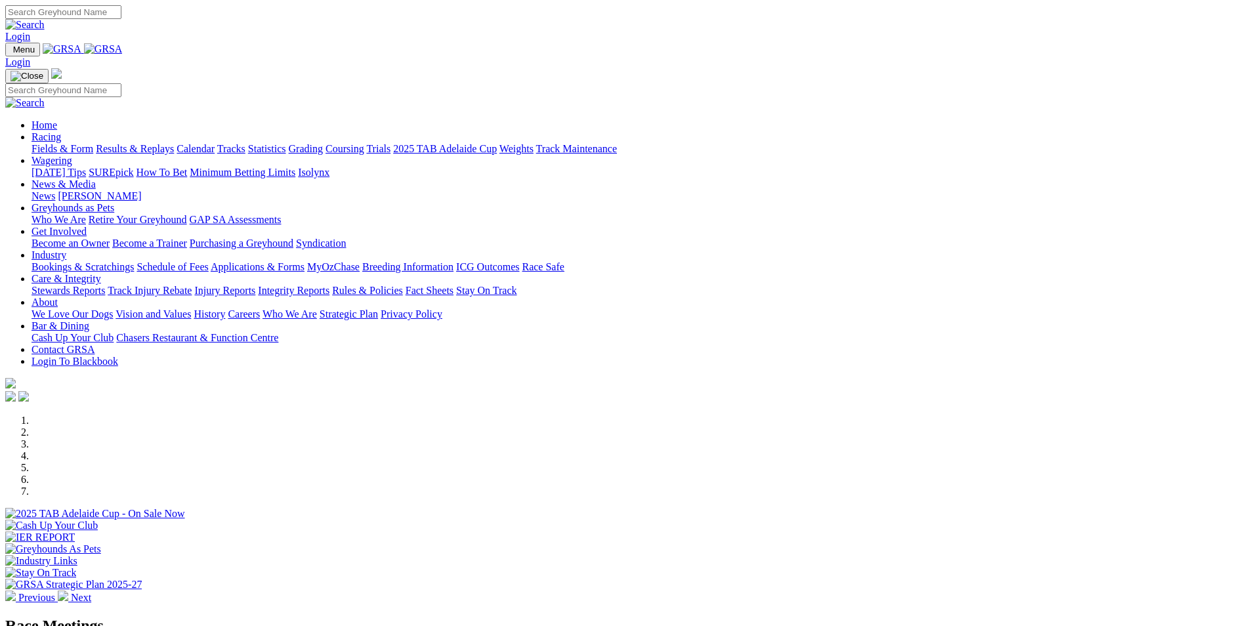 The height and width of the screenshot is (626, 1245). Describe the element at coordinates (150, 243) in the screenshot. I see `a: Become a Trainer` at that location.